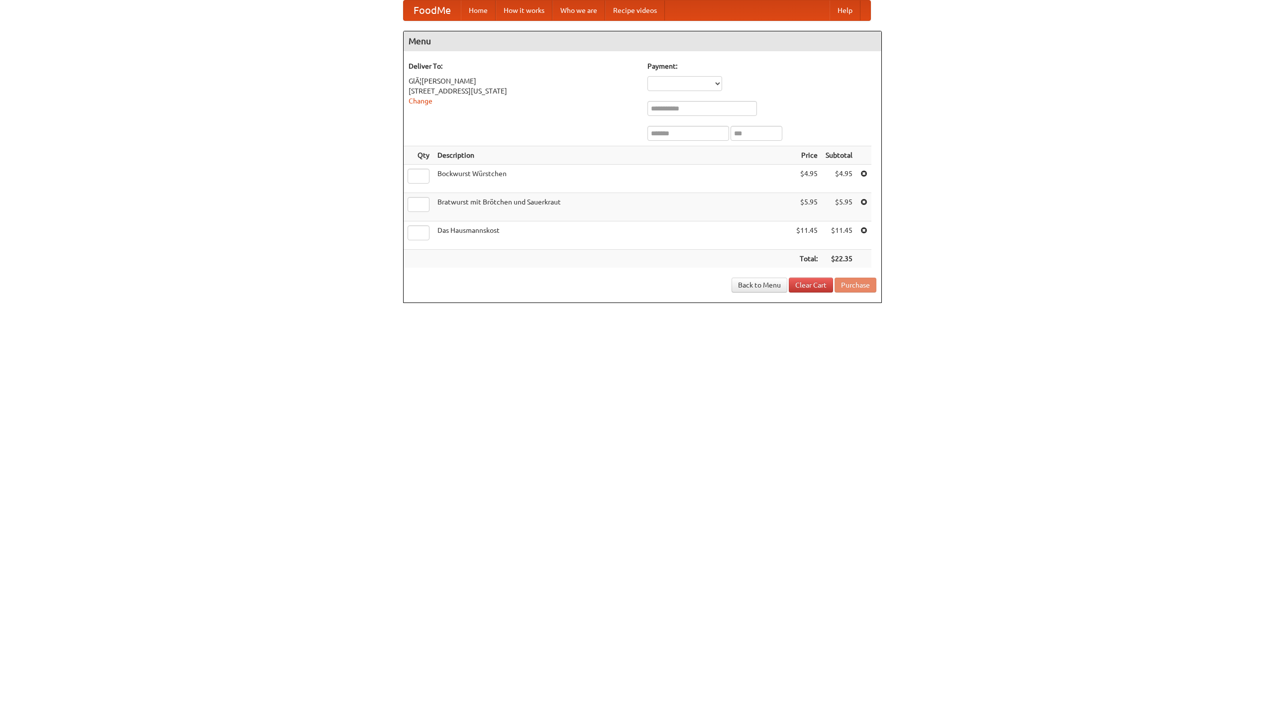  What do you see at coordinates (612, 235) in the screenshot?
I see `td: Das Hausmannskost` at bounding box center [612, 235].